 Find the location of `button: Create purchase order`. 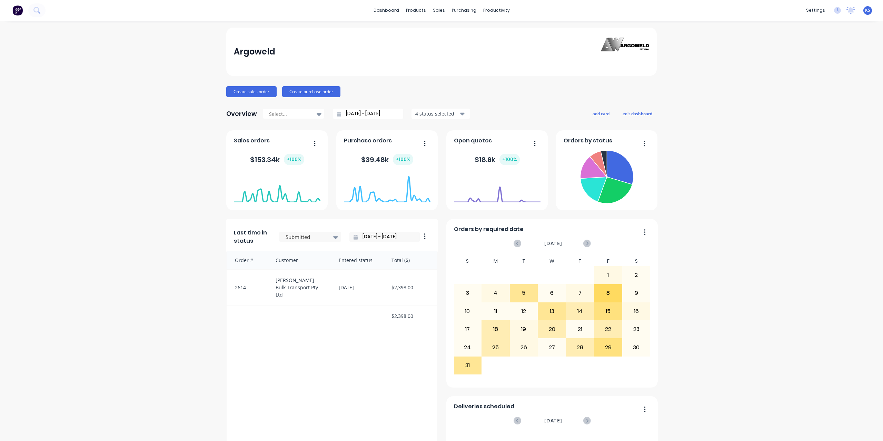

button: Create purchase order is located at coordinates (311, 92).